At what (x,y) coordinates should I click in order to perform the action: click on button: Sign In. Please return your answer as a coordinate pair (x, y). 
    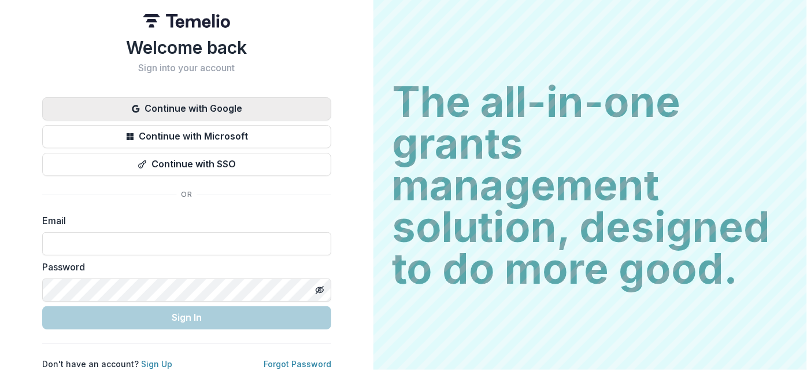
    Looking at the image, I should click on (187, 317).